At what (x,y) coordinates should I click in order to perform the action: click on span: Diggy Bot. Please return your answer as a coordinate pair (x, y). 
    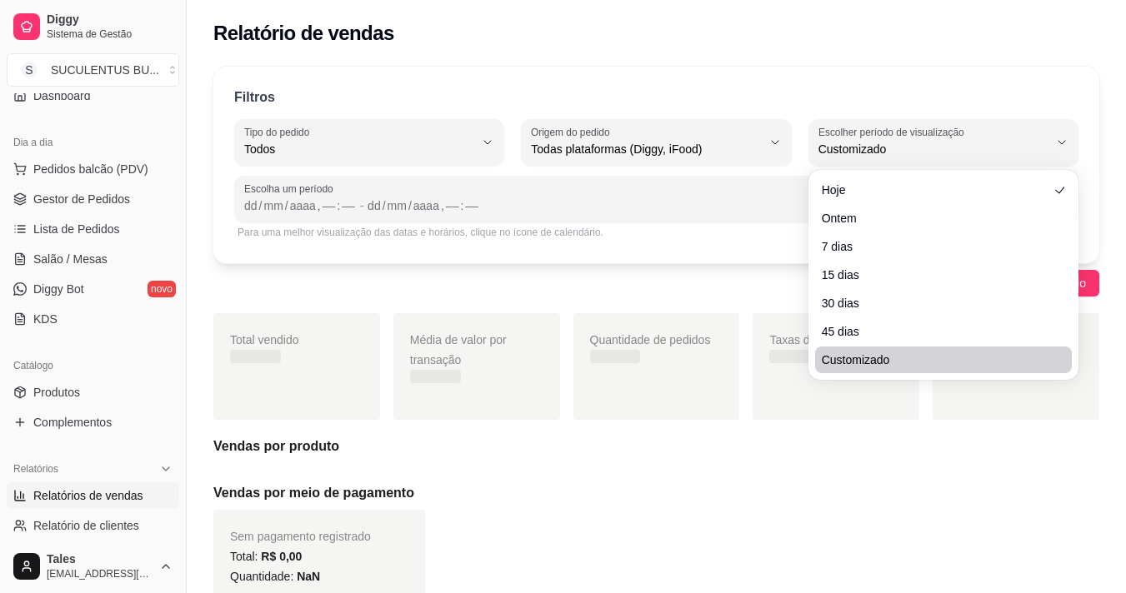
    Looking at the image, I should click on (58, 289).